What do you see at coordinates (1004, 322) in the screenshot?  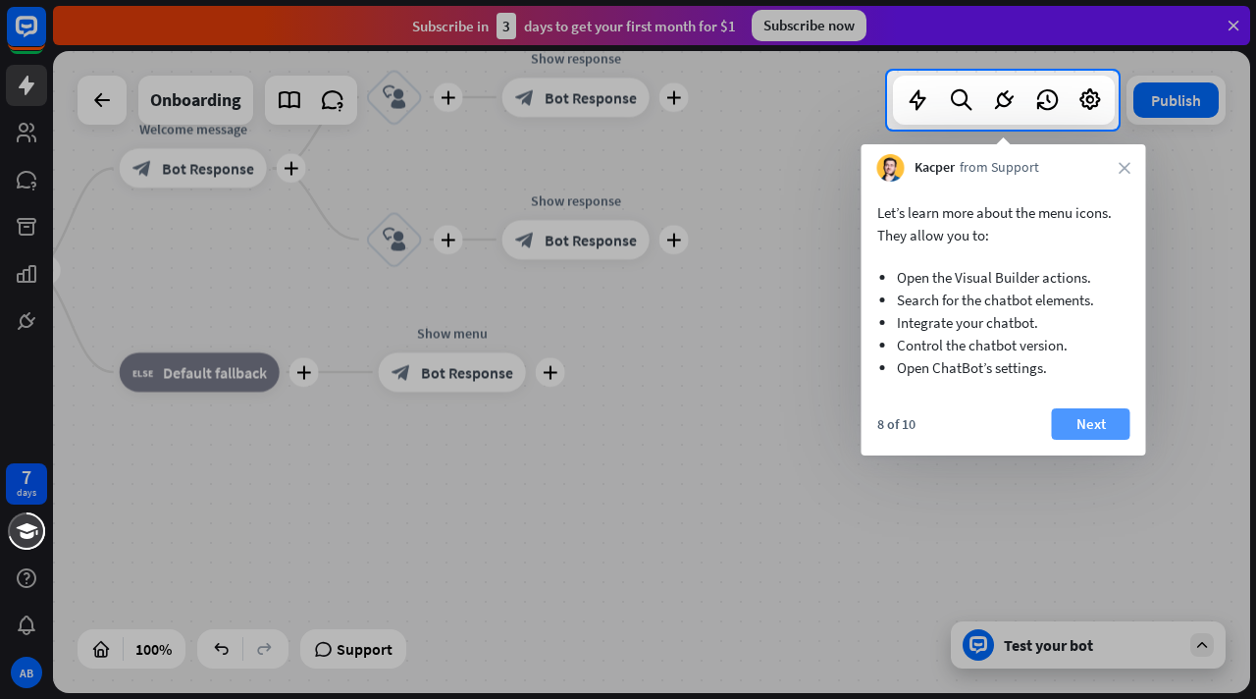 I see `li: Integrate your chatbot.` at bounding box center [1004, 322].